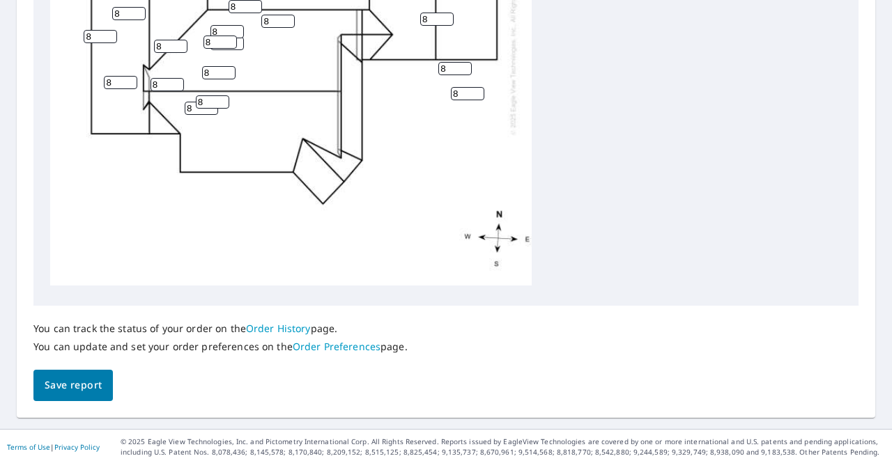 The image size is (892, 463). Describe the element at coordinates (29, 447) in the screenshot. I see `a: Terms of Use` at that location.